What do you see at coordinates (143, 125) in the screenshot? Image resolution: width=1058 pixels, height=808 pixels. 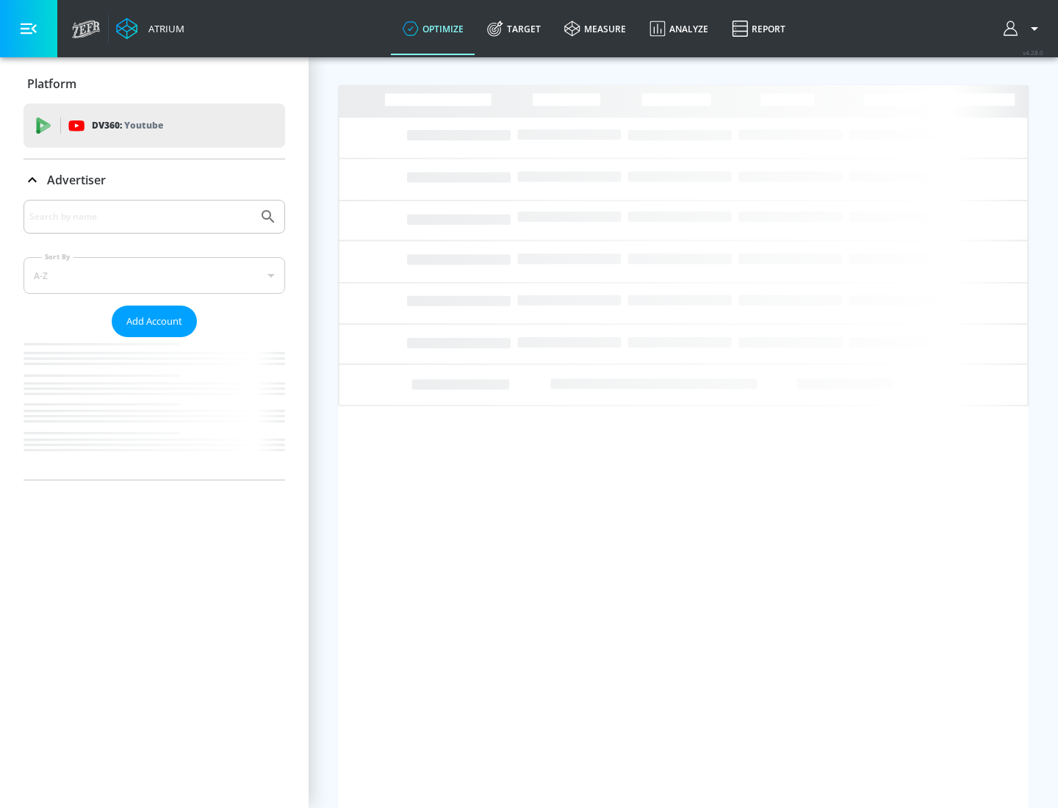 I see `p: Youtube` at bounding box center [143, 125].